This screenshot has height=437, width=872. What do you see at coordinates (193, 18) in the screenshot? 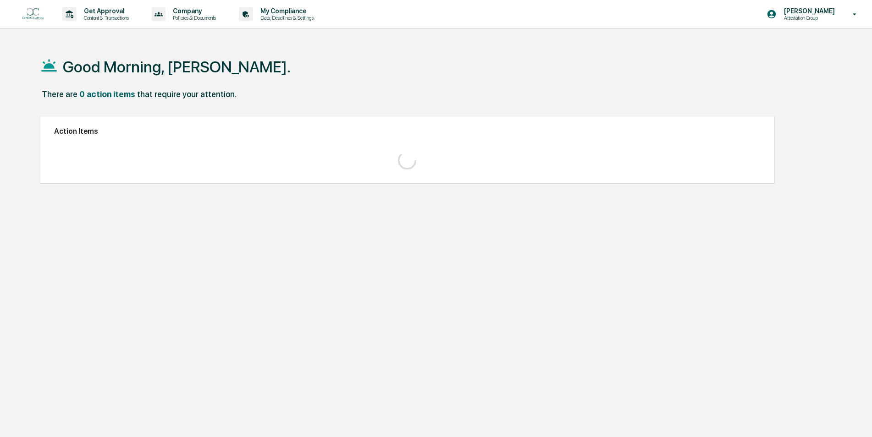
I see `p: Policies & Documents` at bounding box center [193, 18].